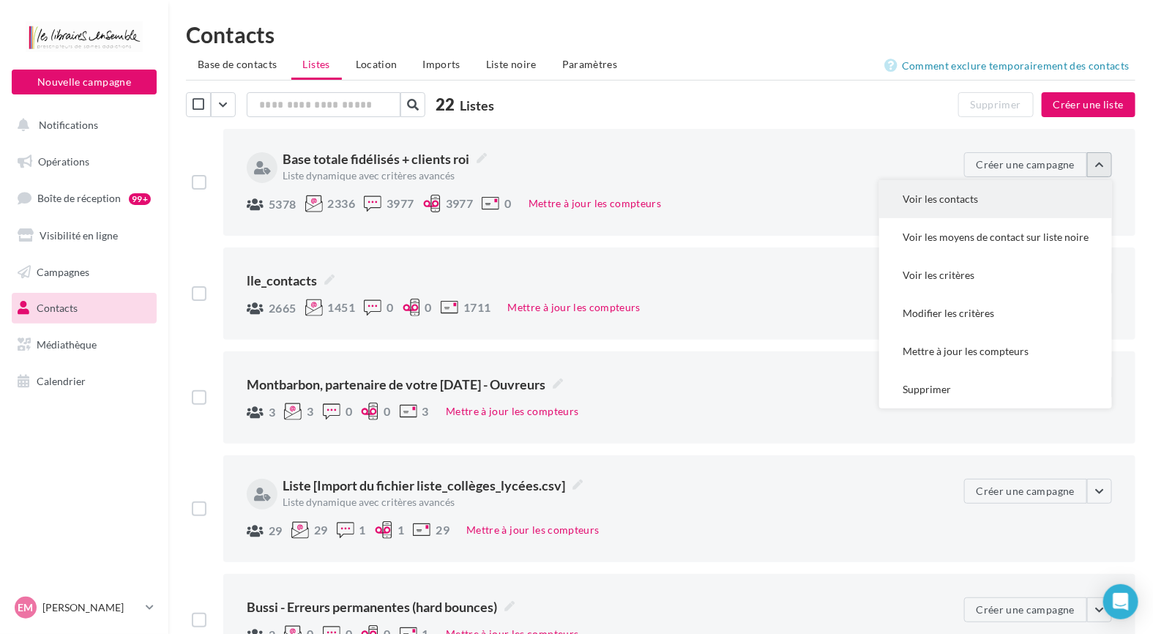 This screenshot has height=634, width=1153. Describe the element at coordinates (84, 236) in the screenshot. I see `a: Visibilité en ligne` at that location.